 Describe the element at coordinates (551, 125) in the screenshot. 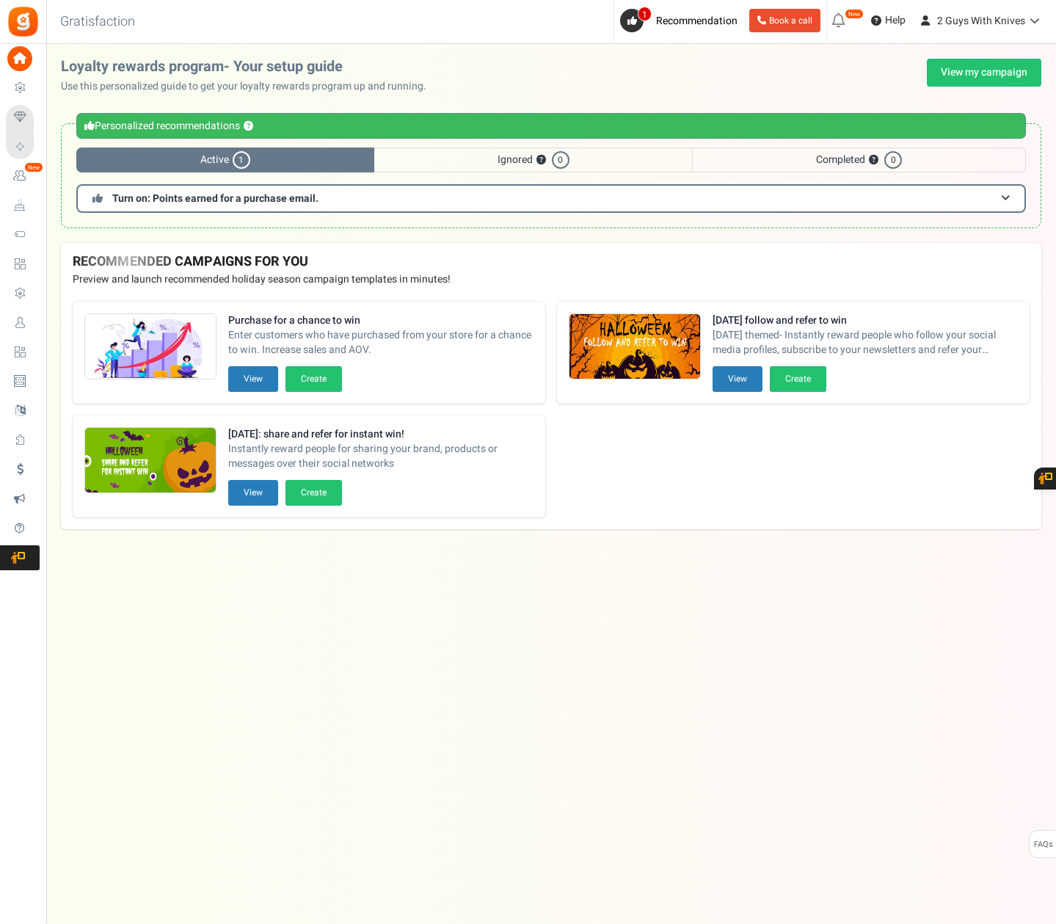

I see `div: Personalized recommendations` at that location.